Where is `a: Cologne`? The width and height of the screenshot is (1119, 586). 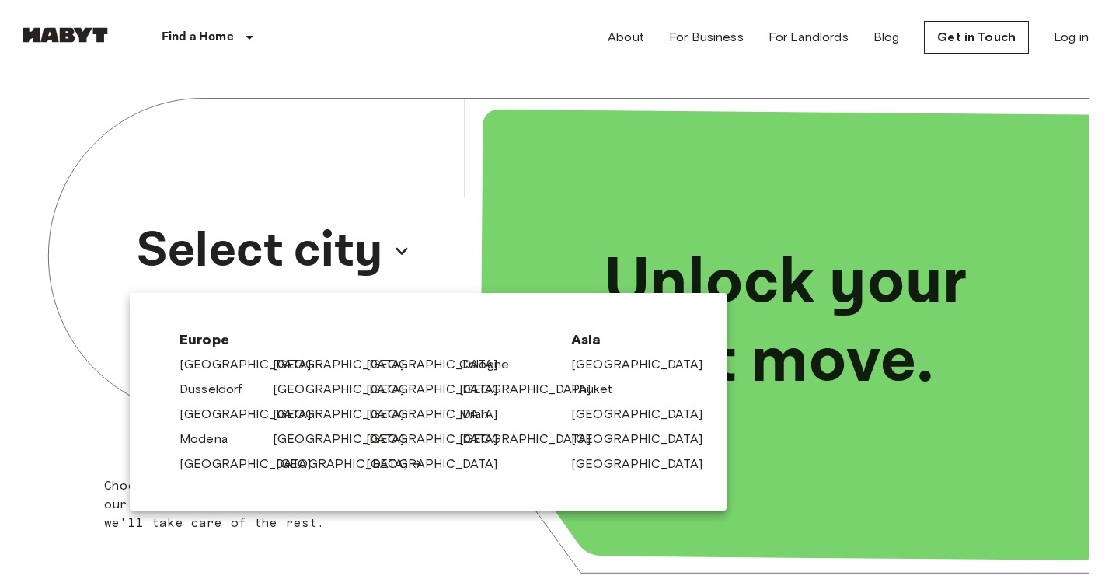 a: Cologne is located at coordinates (492, 364).